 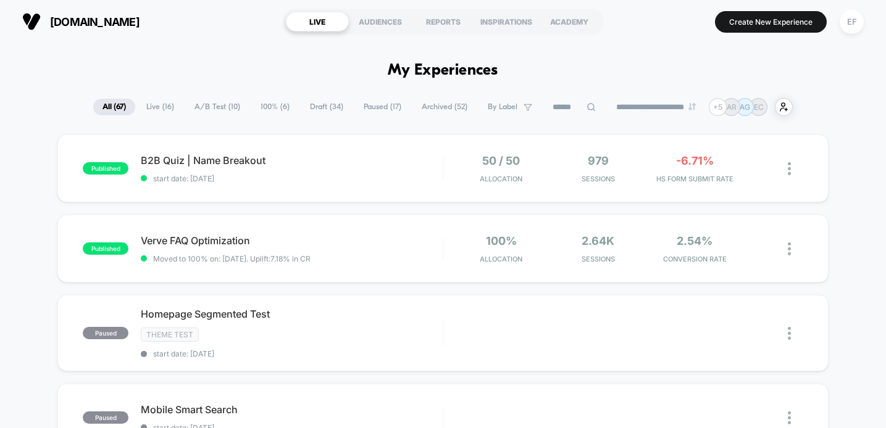 What do you see at coordinates (694, 160) in the screenshot?
I see `span: -6.71%` at bounding box center [694, 160].